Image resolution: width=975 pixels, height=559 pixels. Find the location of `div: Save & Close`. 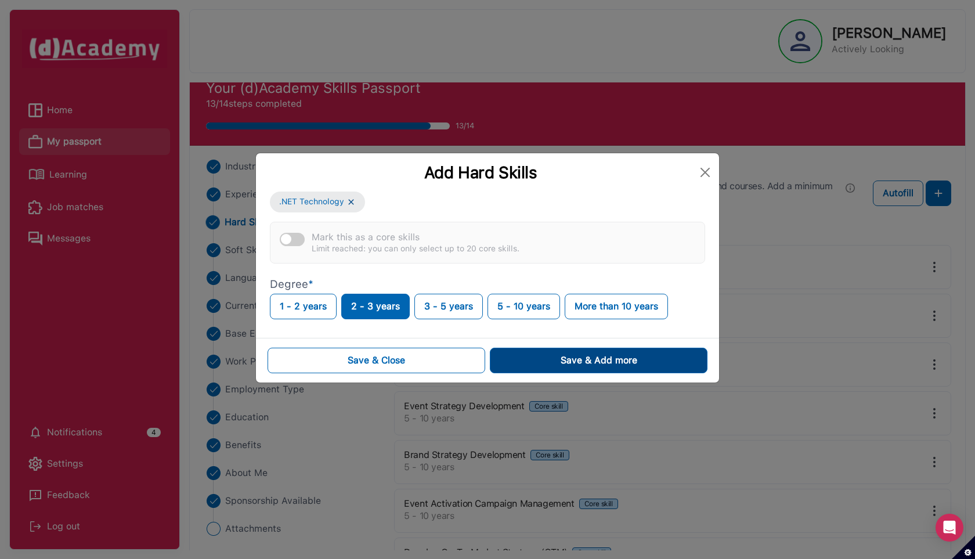

div: Save & Close is located at coordinates (376, 361).